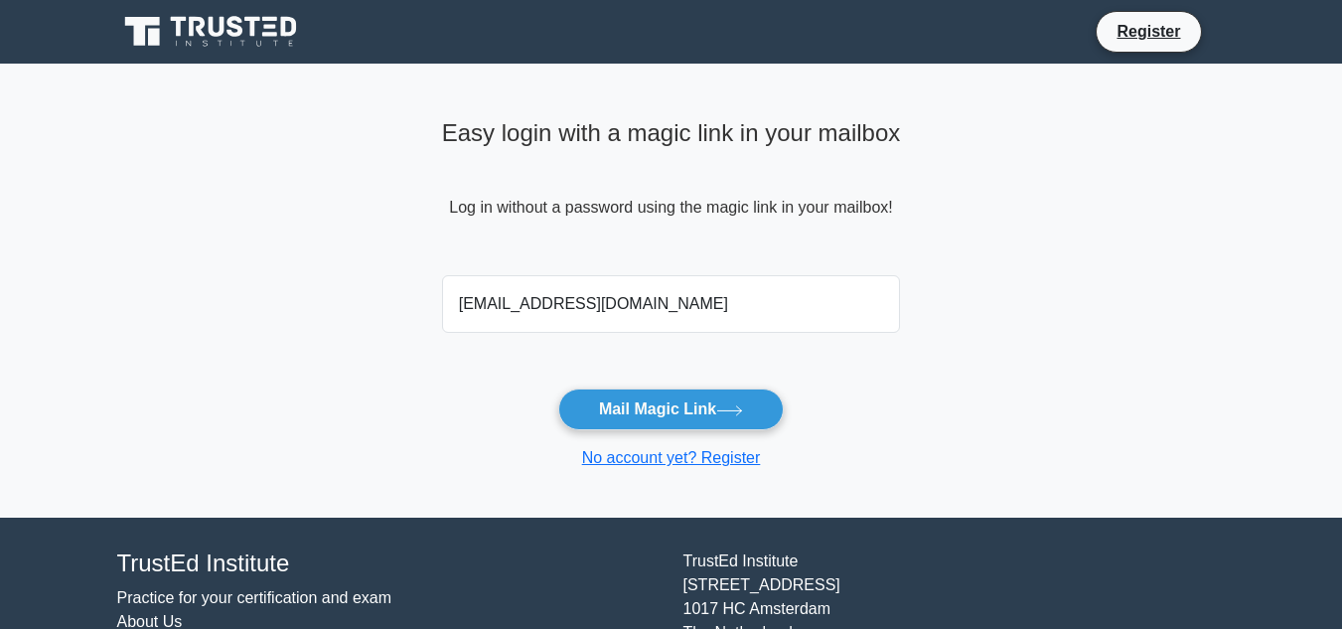  What do you see at coordinates (388, 563) in the screenshot?
I see `h4: TrustEd Institute` at bounding box center [388, 563].